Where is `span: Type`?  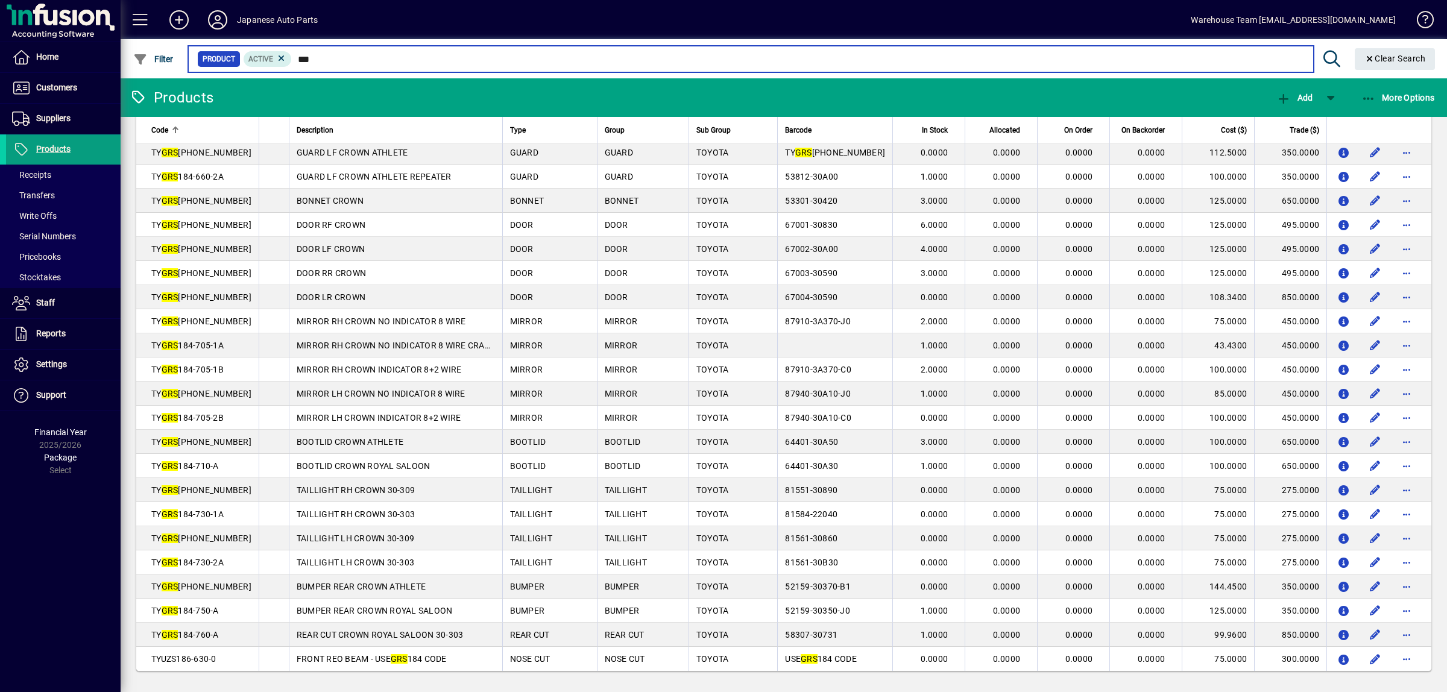
span: Type is located at coordinates (518, 130).